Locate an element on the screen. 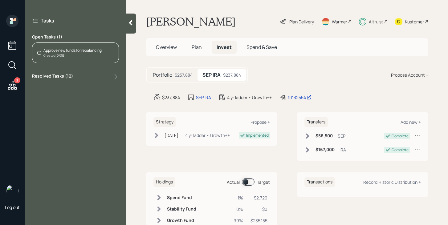 The image size is (448, 225). div: $2,729 is located at coordinates (259, 198).